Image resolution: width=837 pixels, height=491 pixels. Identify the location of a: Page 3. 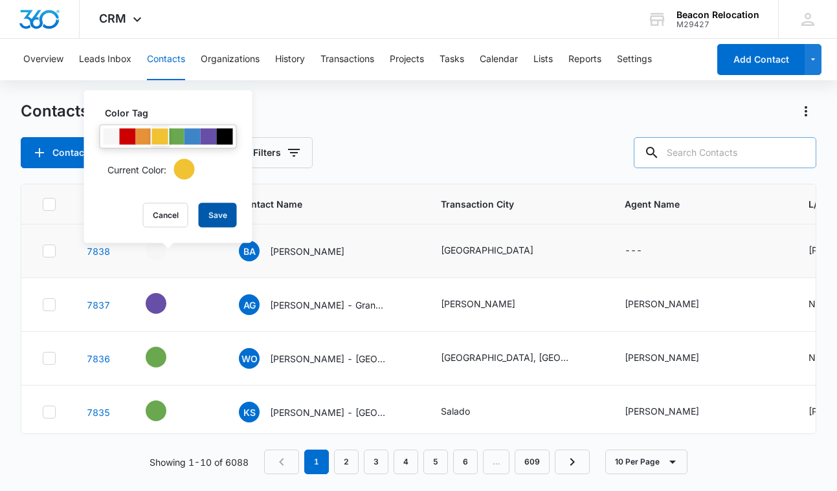
(376, 462).